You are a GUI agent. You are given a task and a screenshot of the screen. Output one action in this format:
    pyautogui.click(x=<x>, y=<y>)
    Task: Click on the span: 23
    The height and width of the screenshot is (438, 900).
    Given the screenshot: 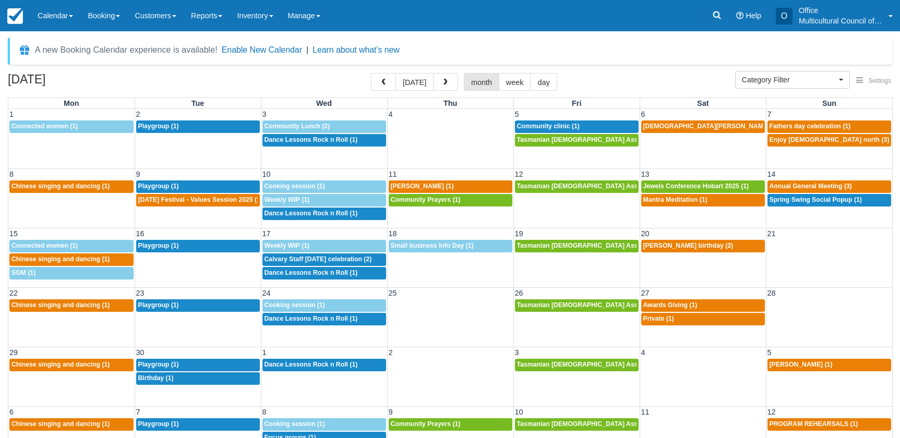 What is the action you would take?
    pyautogui.click(x=140, y=293)
    